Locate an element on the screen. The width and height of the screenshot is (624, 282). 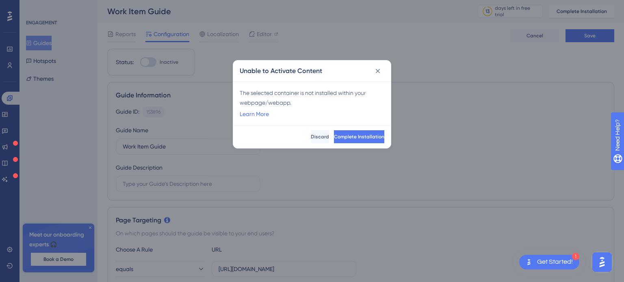
a: Learn More is located at coordinates (254, 114).